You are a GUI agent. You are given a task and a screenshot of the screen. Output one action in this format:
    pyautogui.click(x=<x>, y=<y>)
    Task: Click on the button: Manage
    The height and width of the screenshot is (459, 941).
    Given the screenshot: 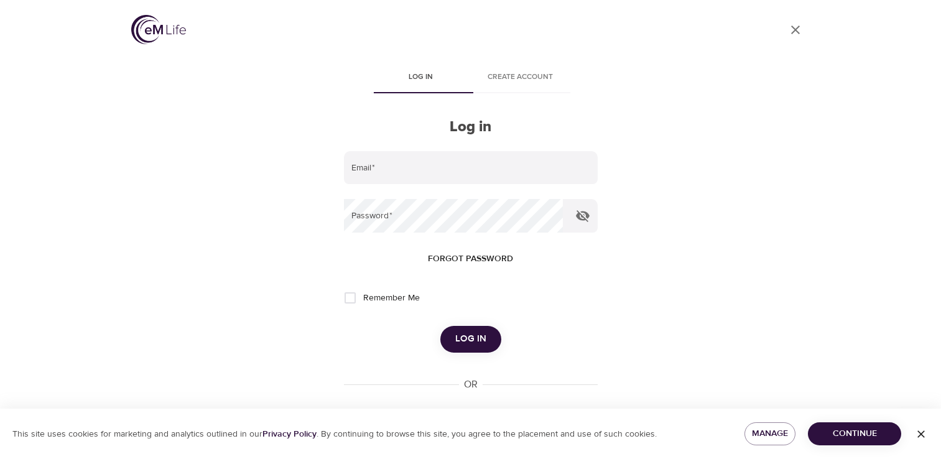 What is the action you would take?
    pyautogui.click(x=770, y=433)
    